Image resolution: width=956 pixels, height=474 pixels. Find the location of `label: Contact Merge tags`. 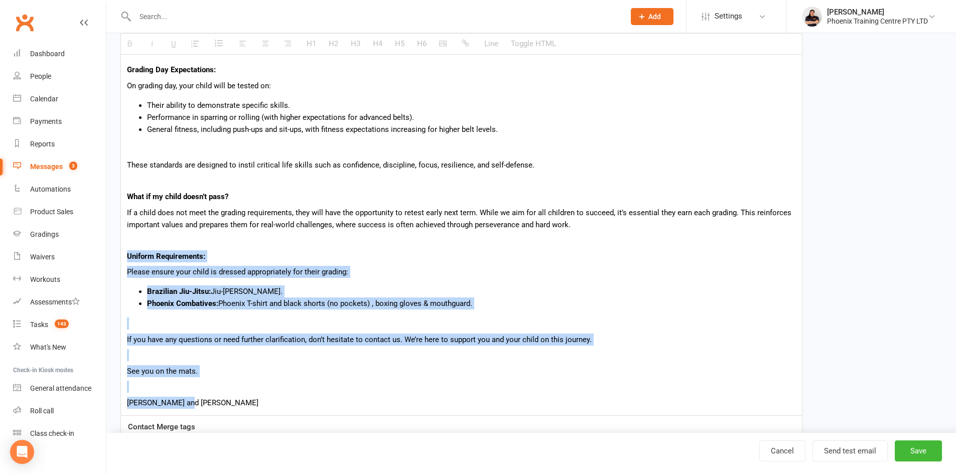

label: Contact Merge tags is located at coordinates (162, 427).